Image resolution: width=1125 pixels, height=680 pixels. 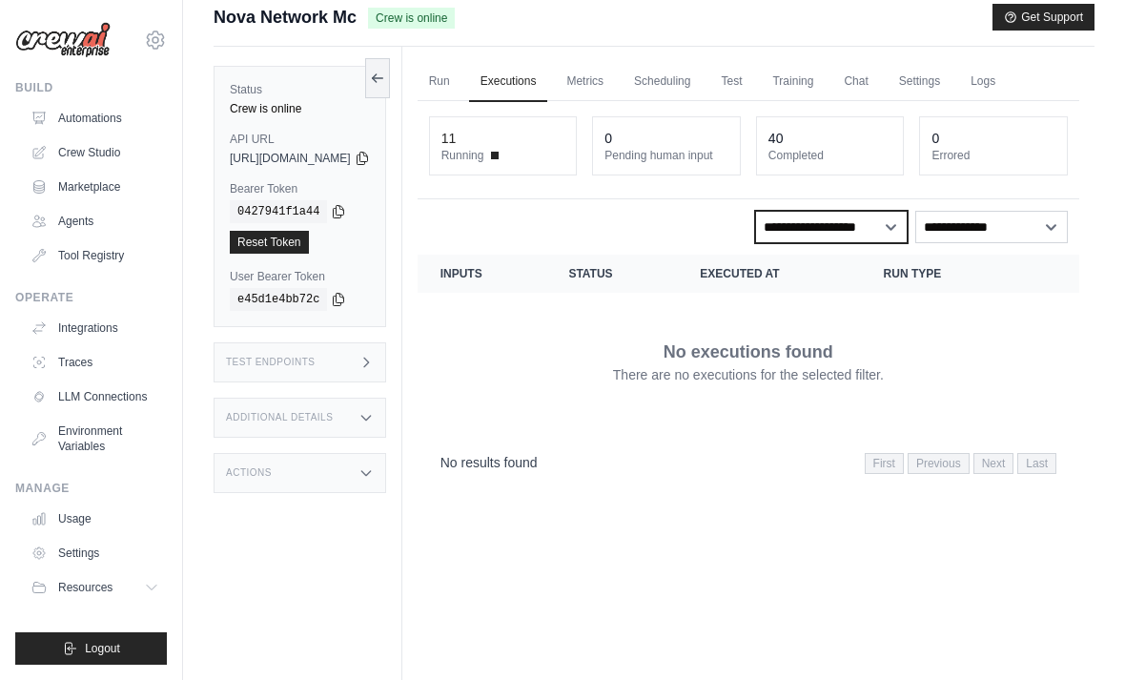 What do you see at coordinates (749, 352) in the screenshot?
I see `p: No executions found` at bounding box center [749, 352].